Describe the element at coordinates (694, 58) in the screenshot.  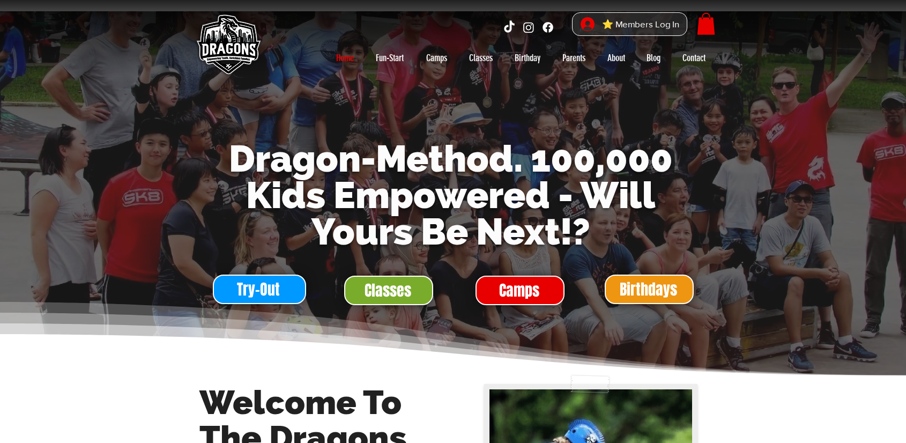
I see `p: Contact` at that location.